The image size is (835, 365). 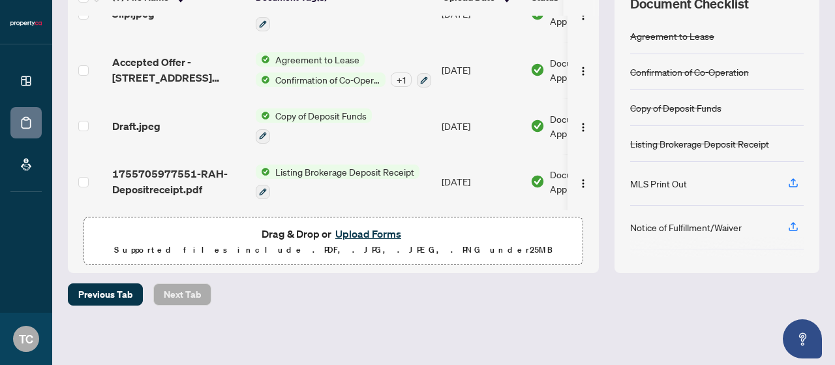 What do you see at coordinates (658, 183) in the screenshot?
I see `div: MLS Print Out` at bounding box center [658, 183].